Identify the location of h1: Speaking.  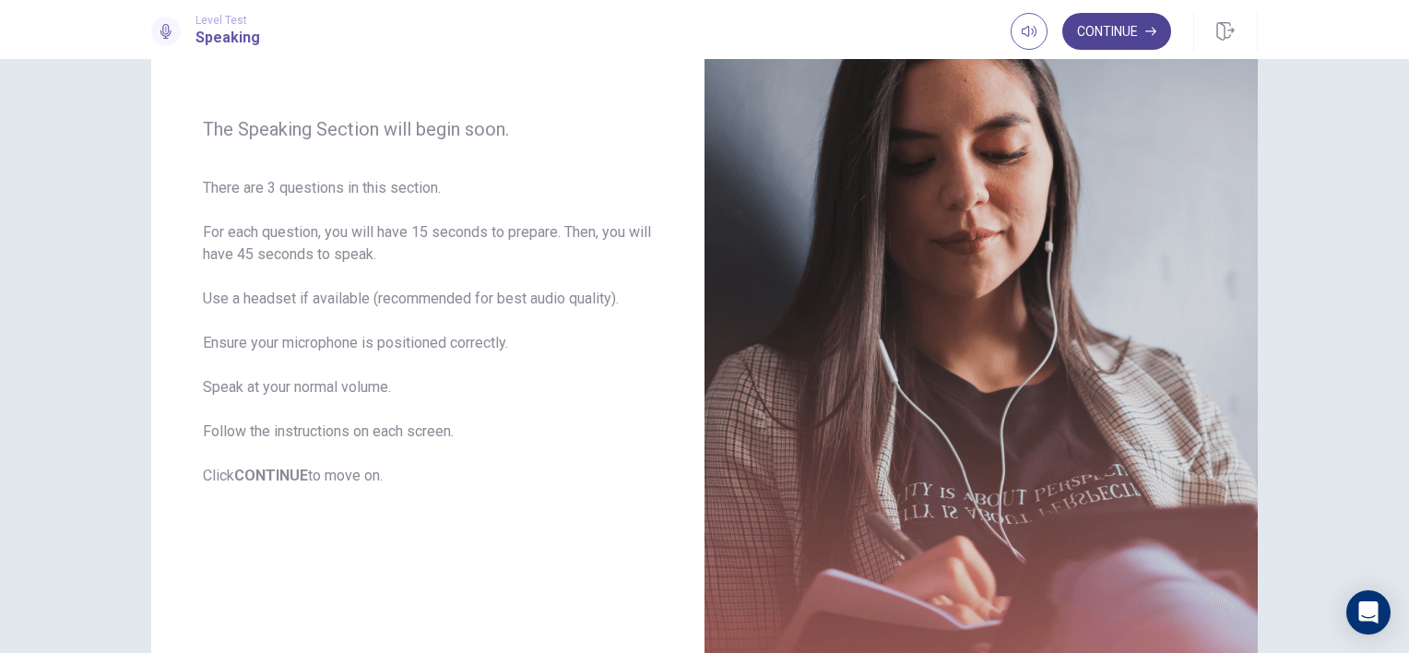
(228, 38).